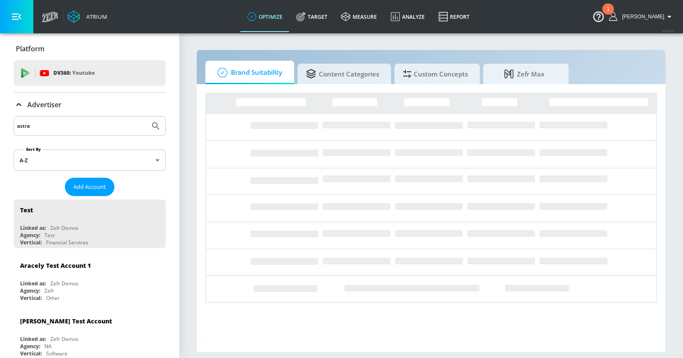  Describe the element at coordinates (33, 149) in the screenshot. I see `label: Sort By` at that location.